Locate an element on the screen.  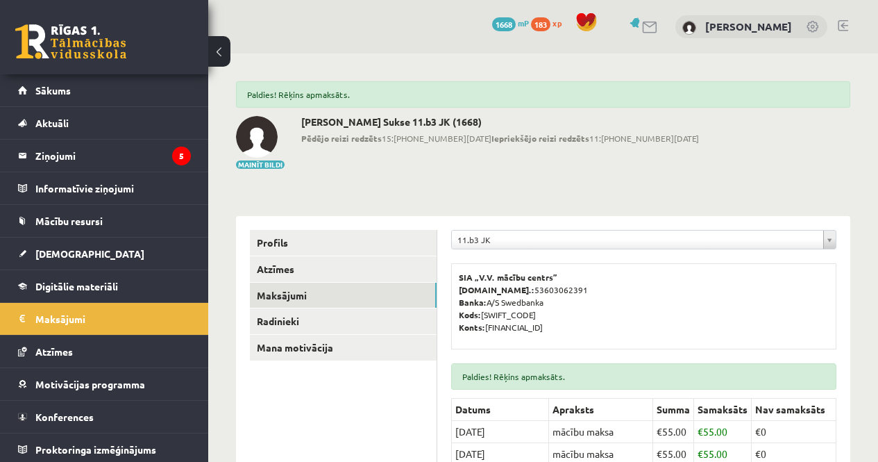
a: Sākums is located at coordinates (104, 90).